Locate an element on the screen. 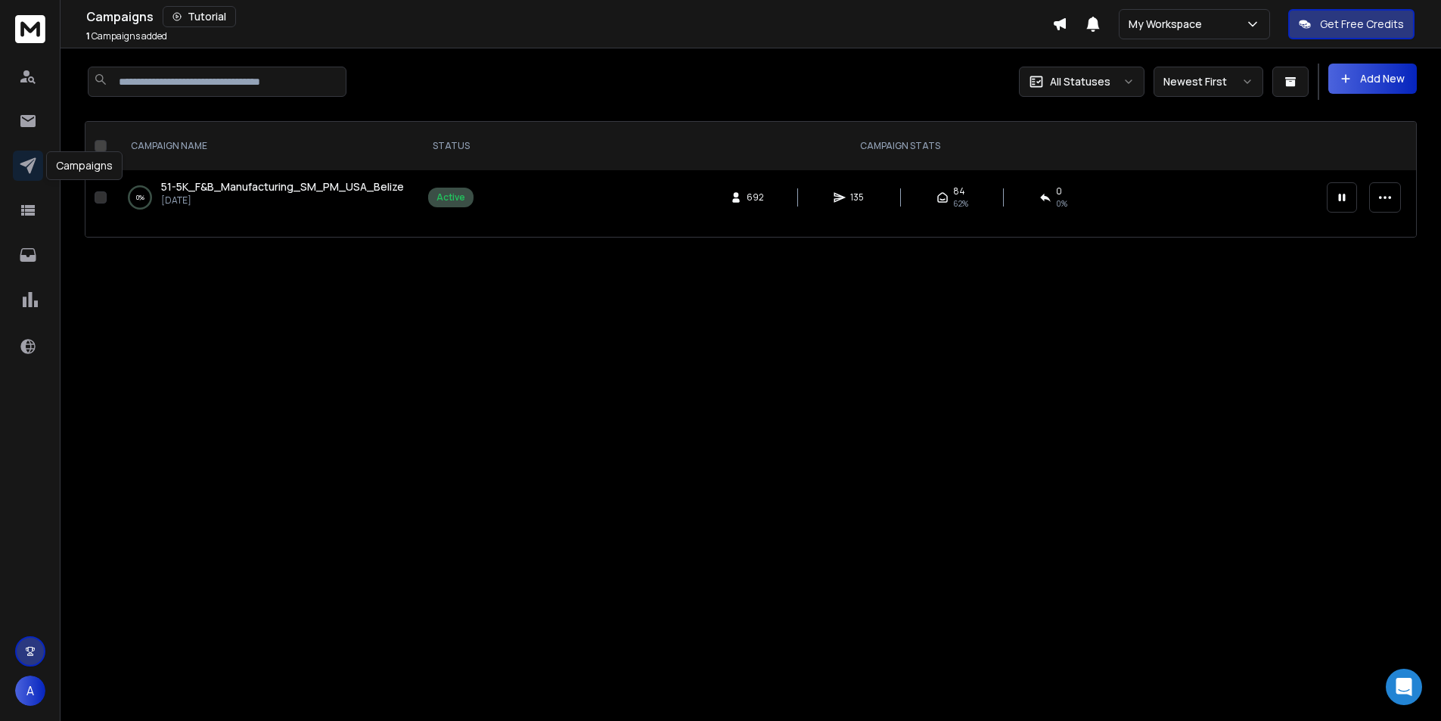 This screenshot has width=1441, height=721. th: CAMPAIGN STATS is located at coordinates (900, 146).